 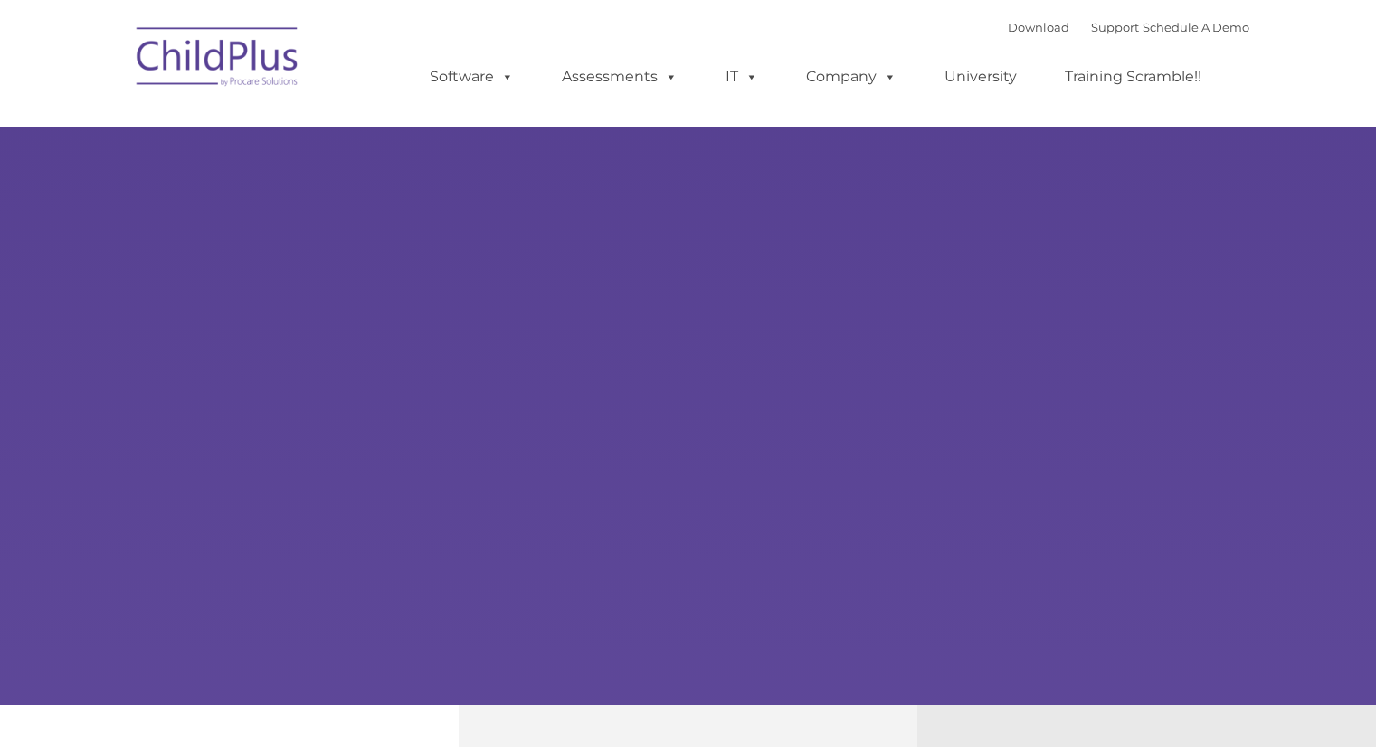 What do you see at coordinates (471, 77) in the screenshot?
I see `a: Software` at bounding box center [471, 77].